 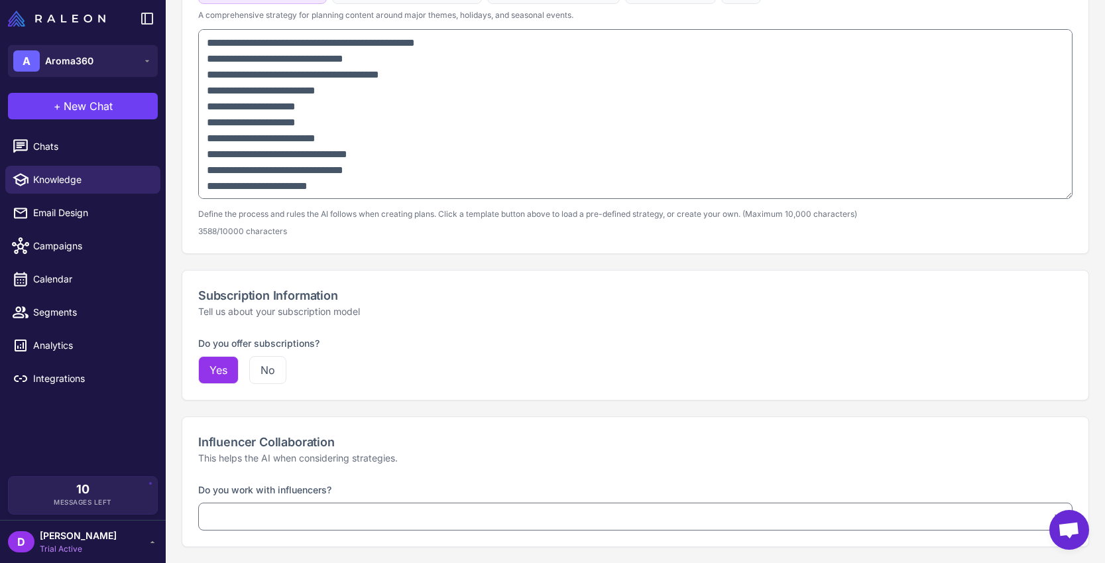 What do you see at coordinates (83, 146) in the screenshot?
I see `a: Chats` at bounding box center [83, 146].